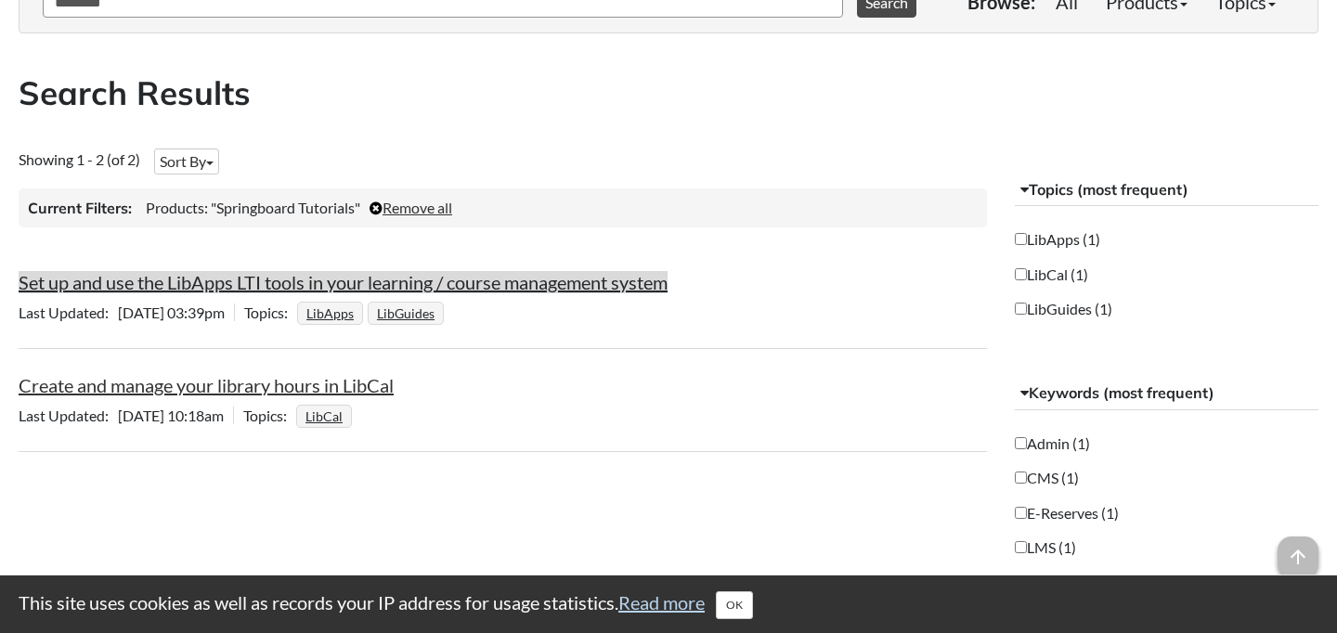 The height and width of the screenshot is (633, 1337). What do you see at coordinates (1167, 190) in the screenshot?
I see `button: Topics (most frequent)` at bounding box center [1167, 190].